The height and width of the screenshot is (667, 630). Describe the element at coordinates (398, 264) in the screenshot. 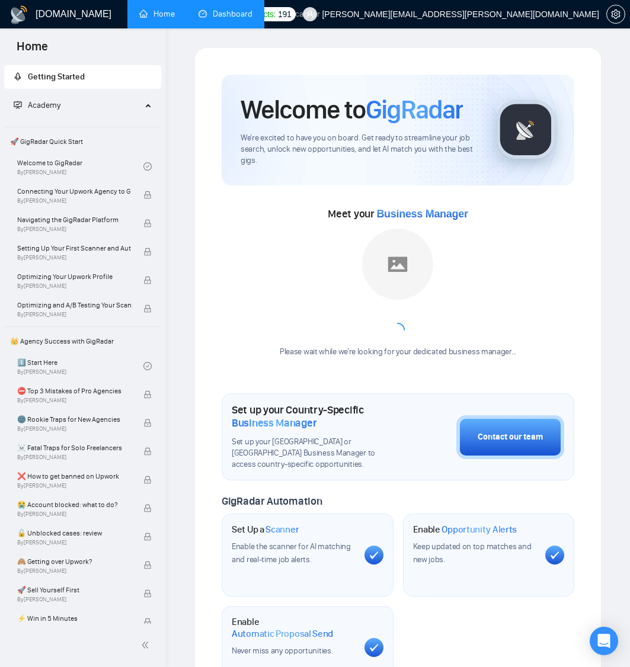

I see `img: placeholder.png` at that location.